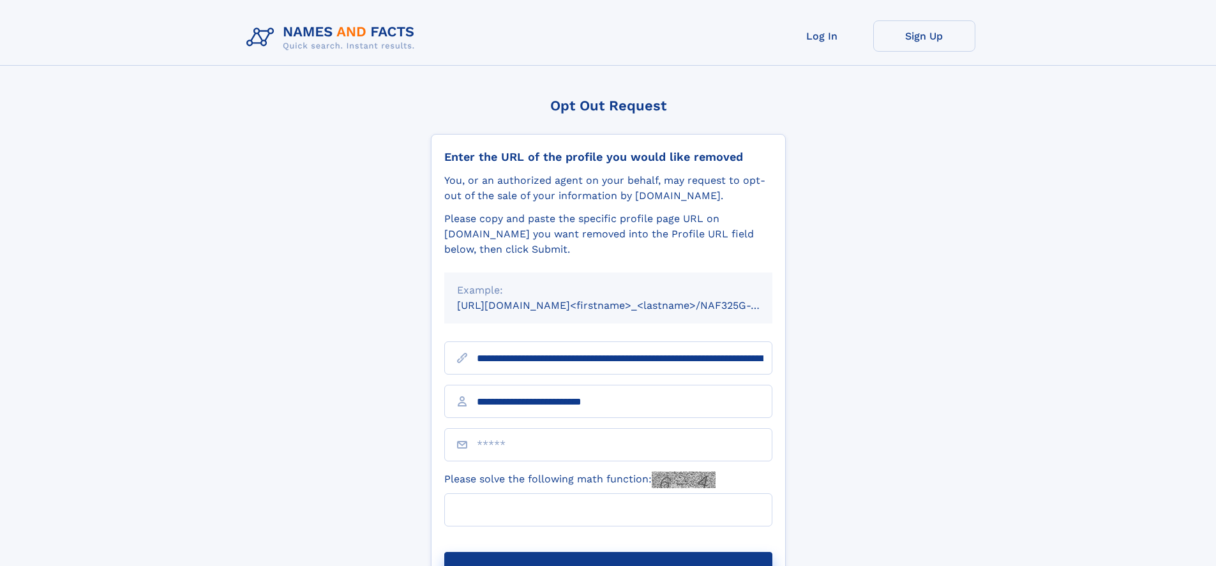 The height and width of the screenshot is (566, 1216). What do you see at coordinates (579, 480) in the screenshot?
I see `label: Please solve the following math function:` at bounding box center [579, 480].